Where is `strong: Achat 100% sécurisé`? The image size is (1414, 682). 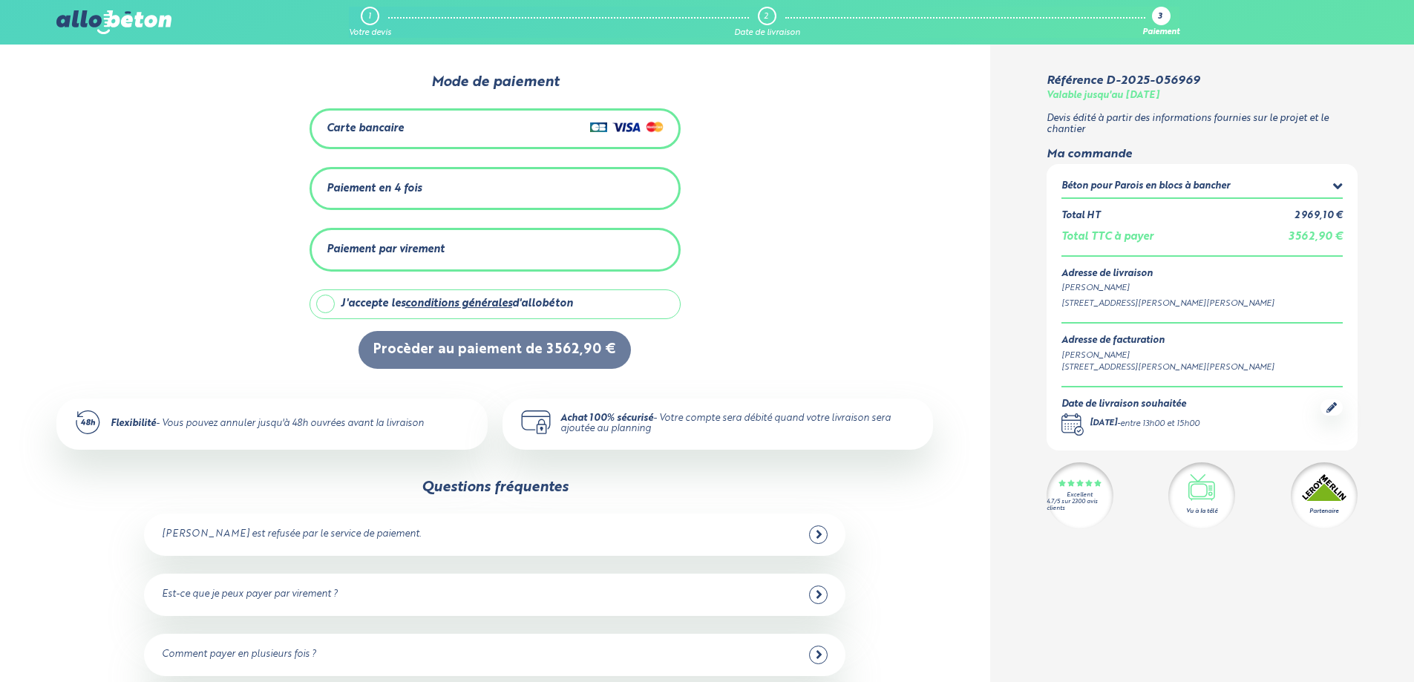 strong: Achat 100% sécurisé is located at coordinates (607, 418).